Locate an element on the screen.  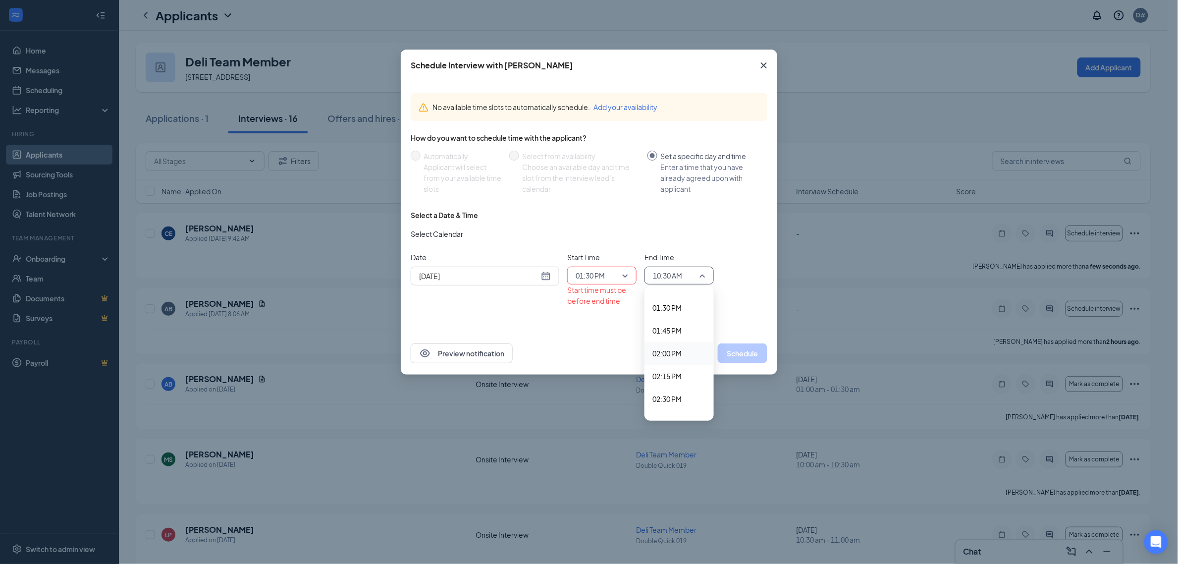
button: Schedule is located at coordinates (743, 353).